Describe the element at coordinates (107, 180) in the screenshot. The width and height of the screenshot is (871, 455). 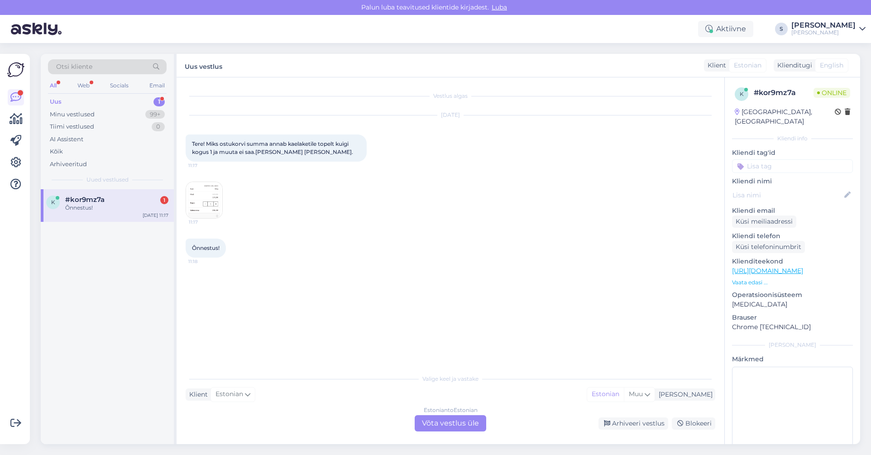
I see `span: Uued vestlused` at that location.